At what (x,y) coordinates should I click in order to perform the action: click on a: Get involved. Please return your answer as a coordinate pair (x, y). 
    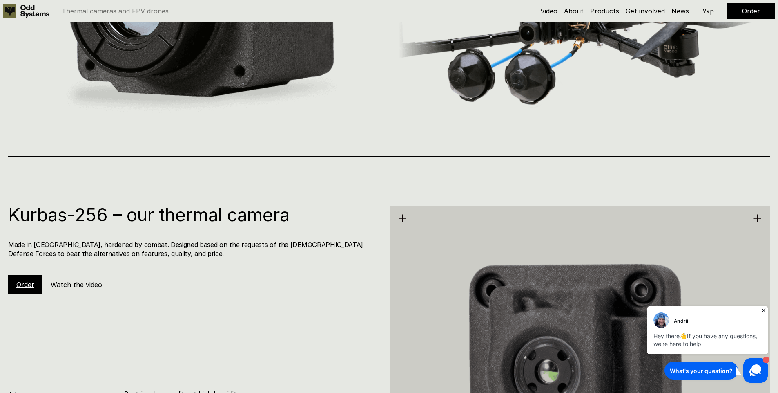
    Looking at the image, I should click on (646, 11).